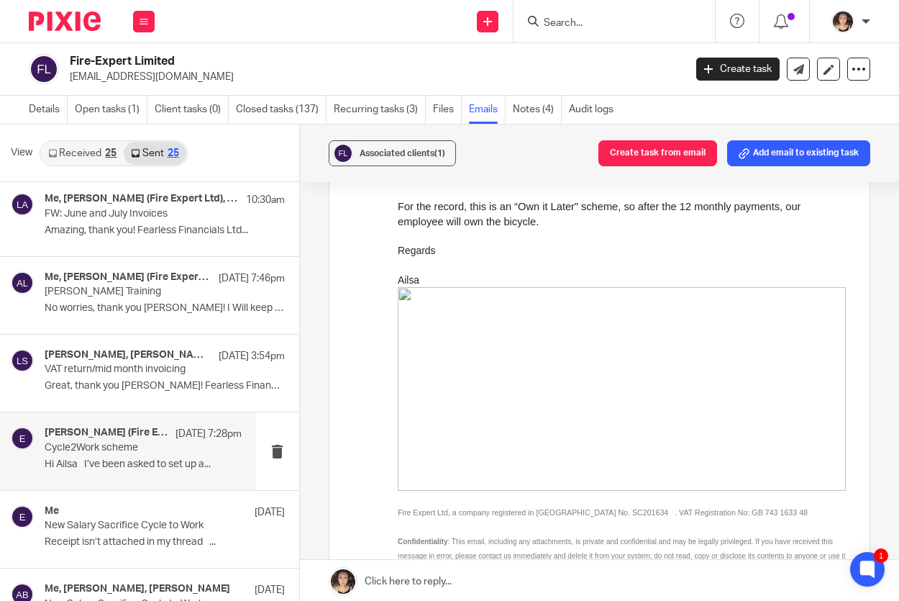  Describe the element at coordinates (881, 555) in the screenshot. I see `div: 1` at that location.